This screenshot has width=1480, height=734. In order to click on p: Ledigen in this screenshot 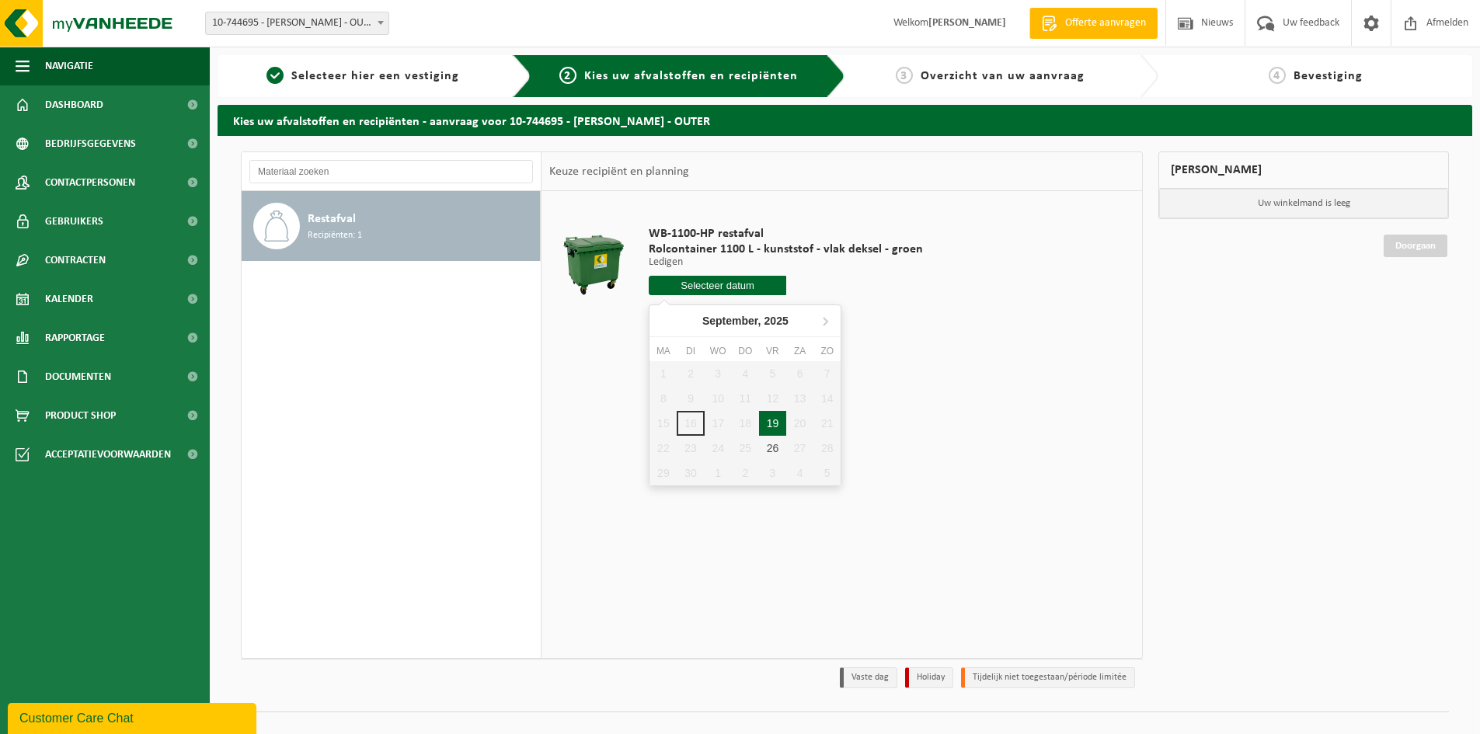, I will do `click(785, 263)`.